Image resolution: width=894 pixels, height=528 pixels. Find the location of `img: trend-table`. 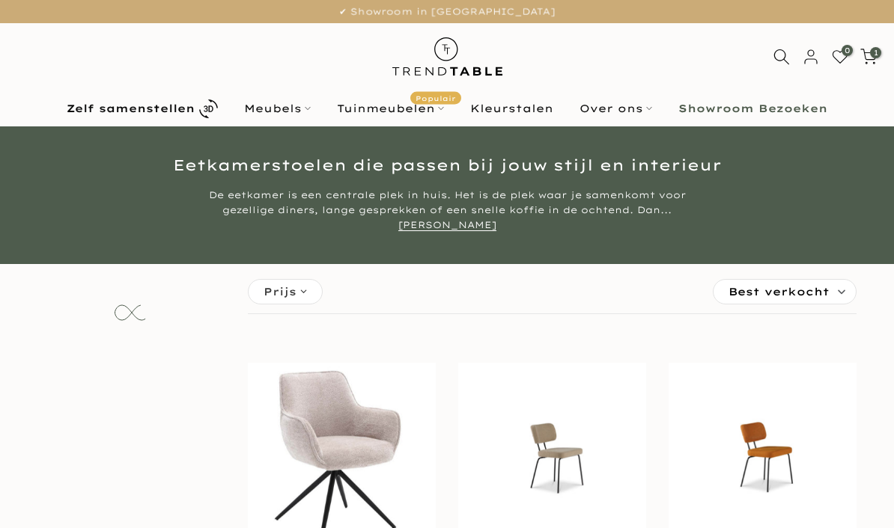

img: trend-table is located at coordinates (447, 56).